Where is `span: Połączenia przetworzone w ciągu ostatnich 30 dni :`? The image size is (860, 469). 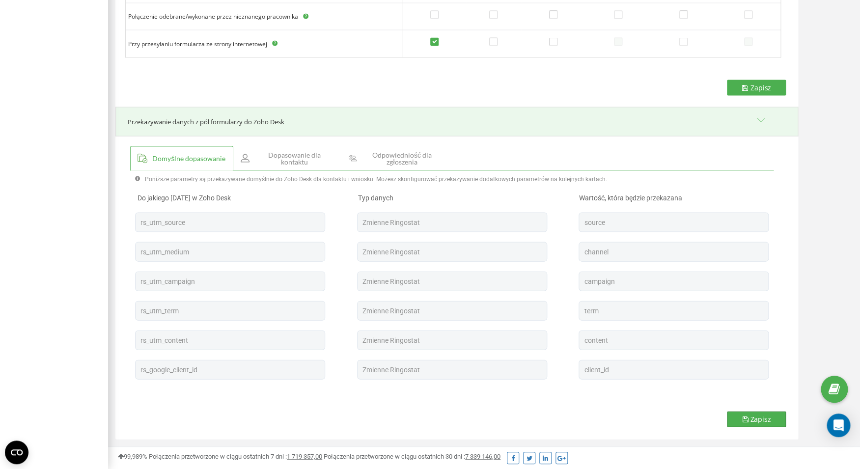 span: Połączenia przetworzone w ciągu ostatnich 30 dni : is located at coordinates (412, 456).